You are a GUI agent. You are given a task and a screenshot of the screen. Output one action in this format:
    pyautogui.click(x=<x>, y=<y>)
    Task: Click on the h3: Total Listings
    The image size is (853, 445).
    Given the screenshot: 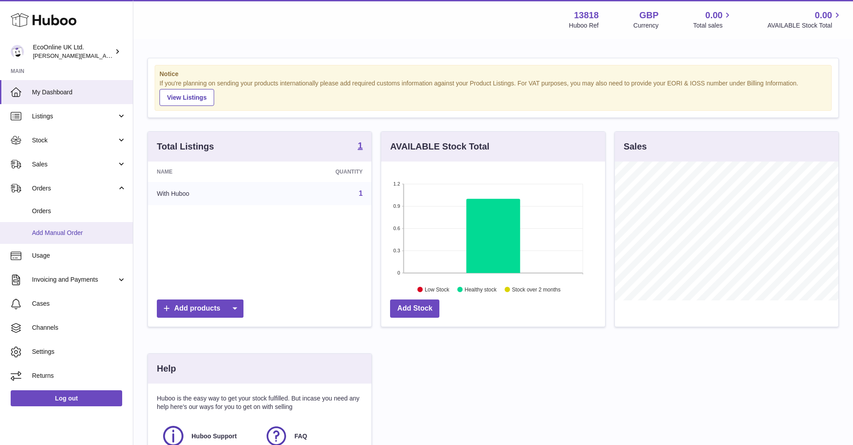 What is the action you would take?
    pyautogui.click(x=185, y=146)
    